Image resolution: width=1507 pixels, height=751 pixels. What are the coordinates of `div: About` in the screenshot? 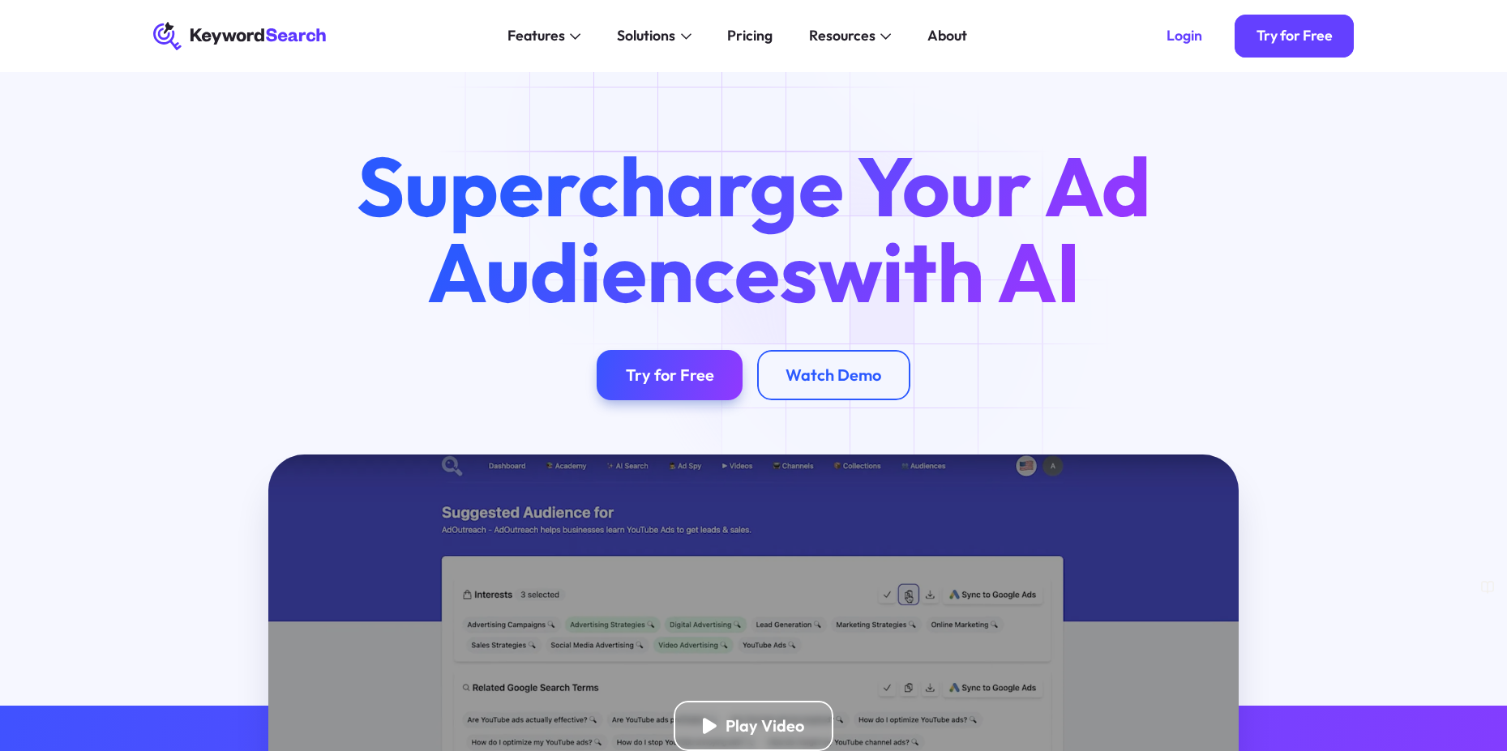 It's located at (947, 36).